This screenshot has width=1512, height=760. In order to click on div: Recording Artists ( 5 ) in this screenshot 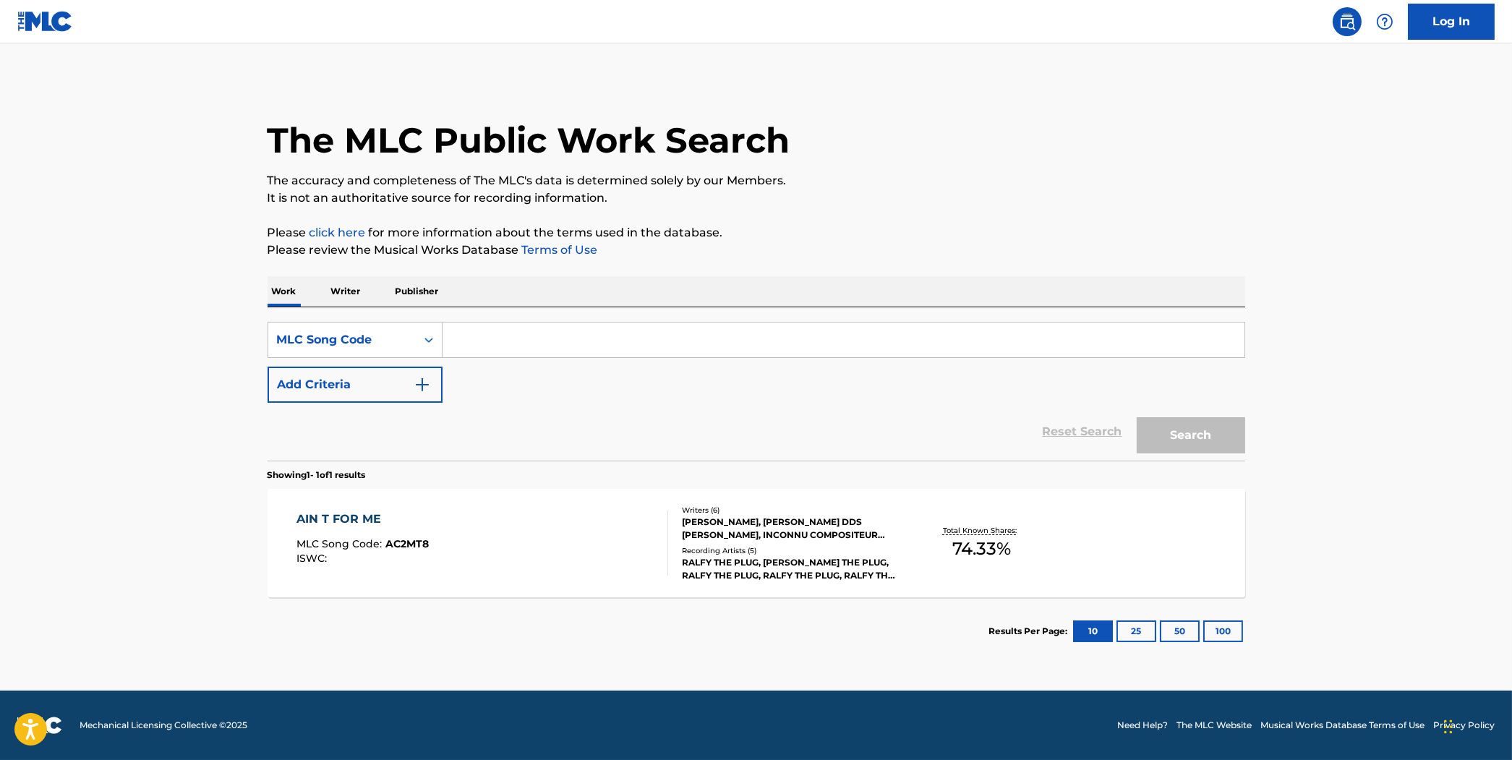, I will do `click(791, 550)`.